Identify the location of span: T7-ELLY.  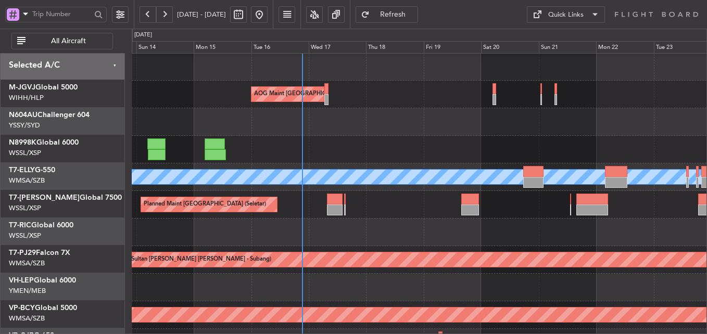
(22, 170).